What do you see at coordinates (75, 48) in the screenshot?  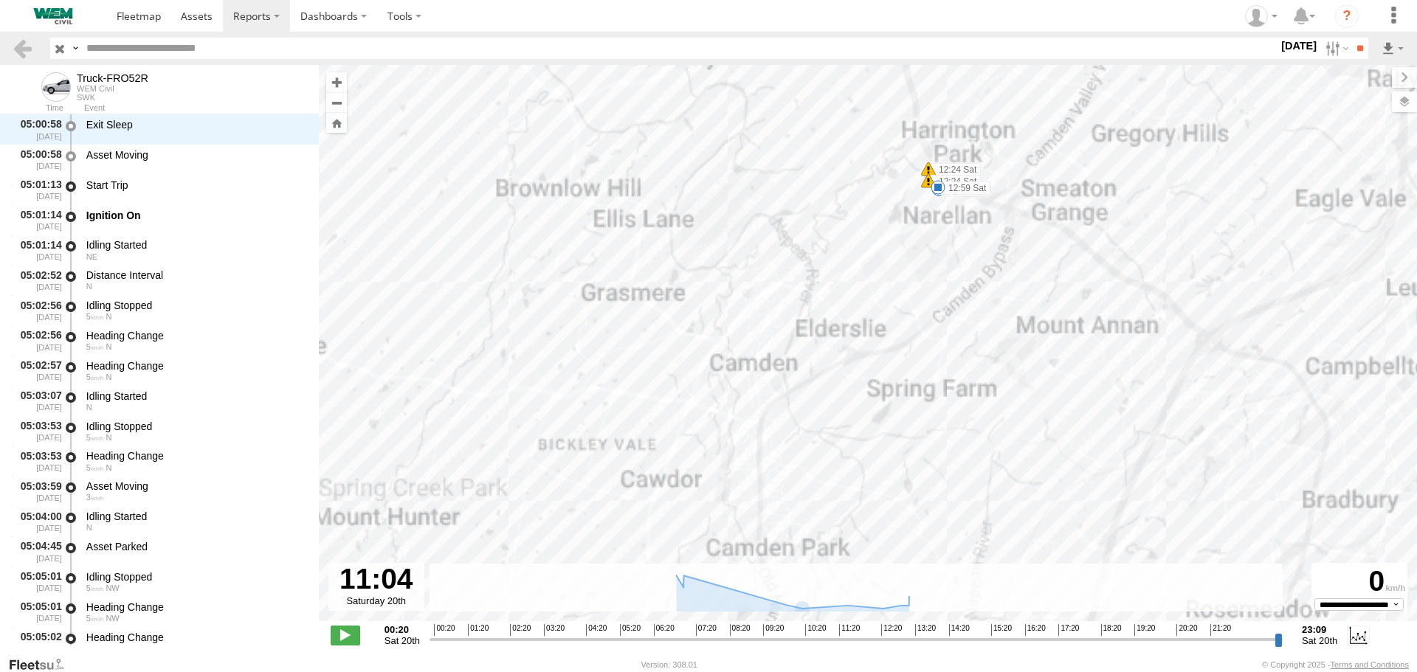 I see `label: Search Query` at bounding box center [75, 48].